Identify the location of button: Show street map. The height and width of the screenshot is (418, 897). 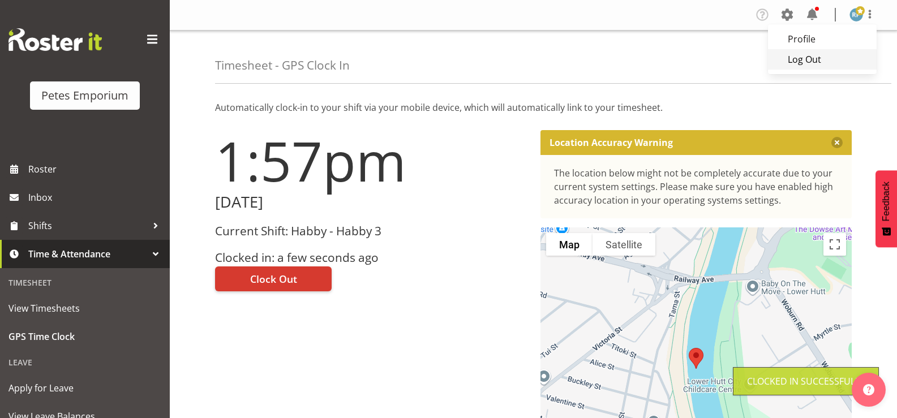
(569, 244).